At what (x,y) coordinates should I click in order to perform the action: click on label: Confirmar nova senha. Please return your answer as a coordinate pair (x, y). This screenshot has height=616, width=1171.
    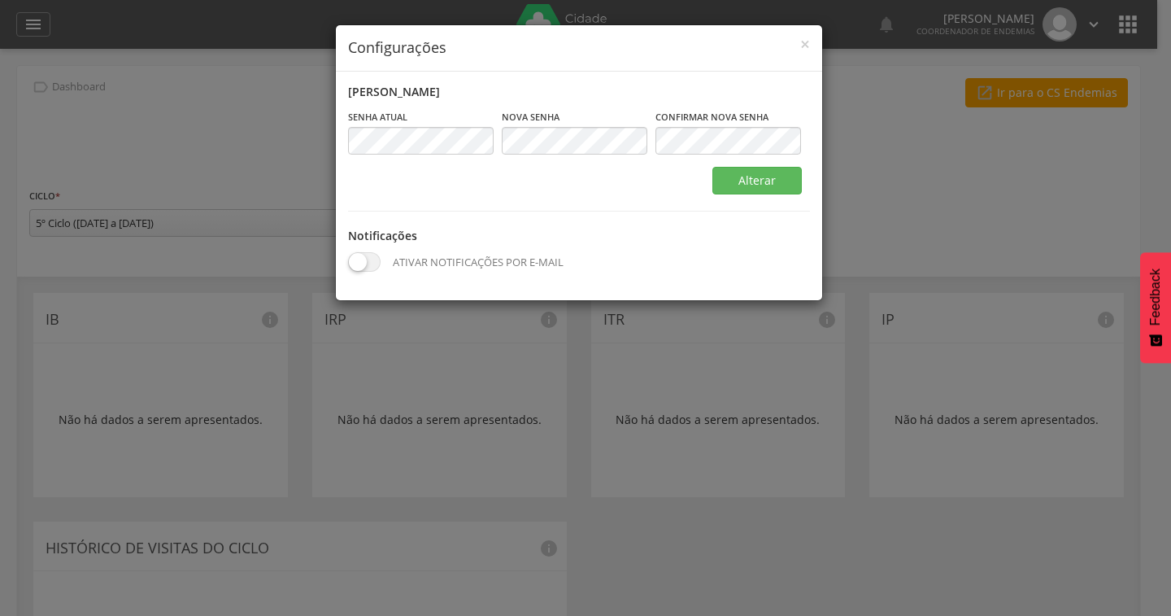
    Looking at the image, I should click on (712, 117).